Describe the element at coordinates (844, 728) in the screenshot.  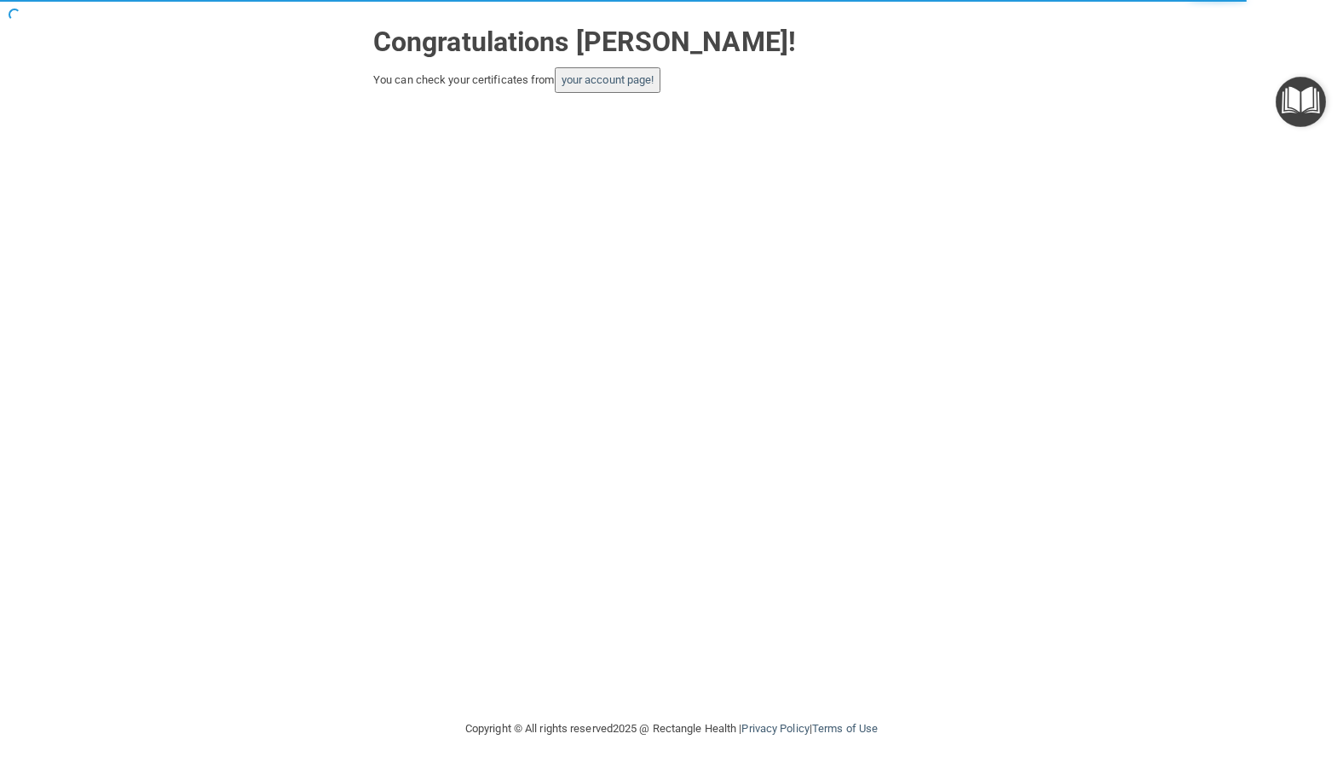
I see `a: Terms of Use` at that location.